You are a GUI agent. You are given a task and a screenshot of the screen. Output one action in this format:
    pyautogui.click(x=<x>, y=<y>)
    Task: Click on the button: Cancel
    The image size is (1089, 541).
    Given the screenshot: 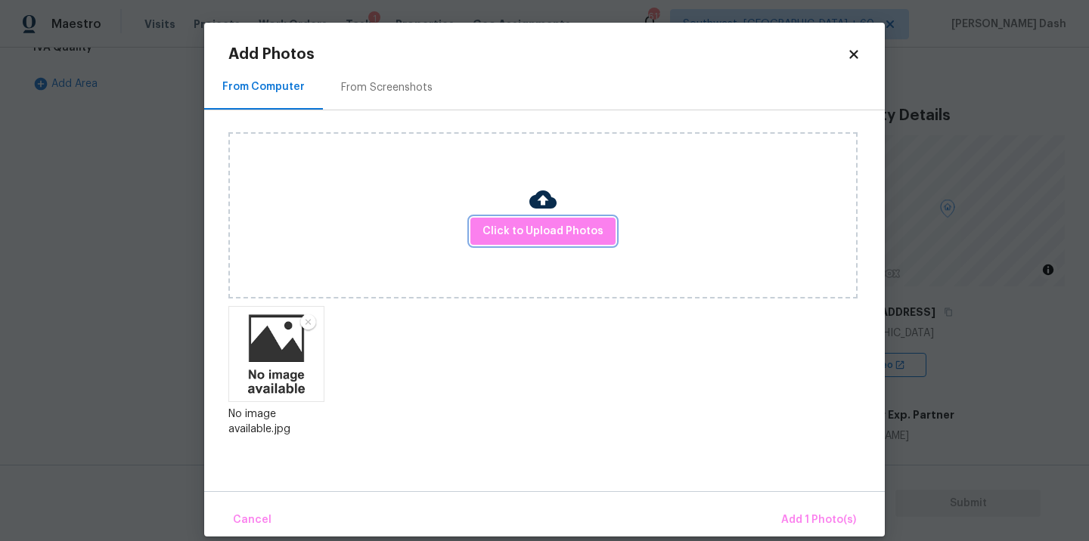 What is the action you would take?
    pyautogui.click(x=252, y=520)
    